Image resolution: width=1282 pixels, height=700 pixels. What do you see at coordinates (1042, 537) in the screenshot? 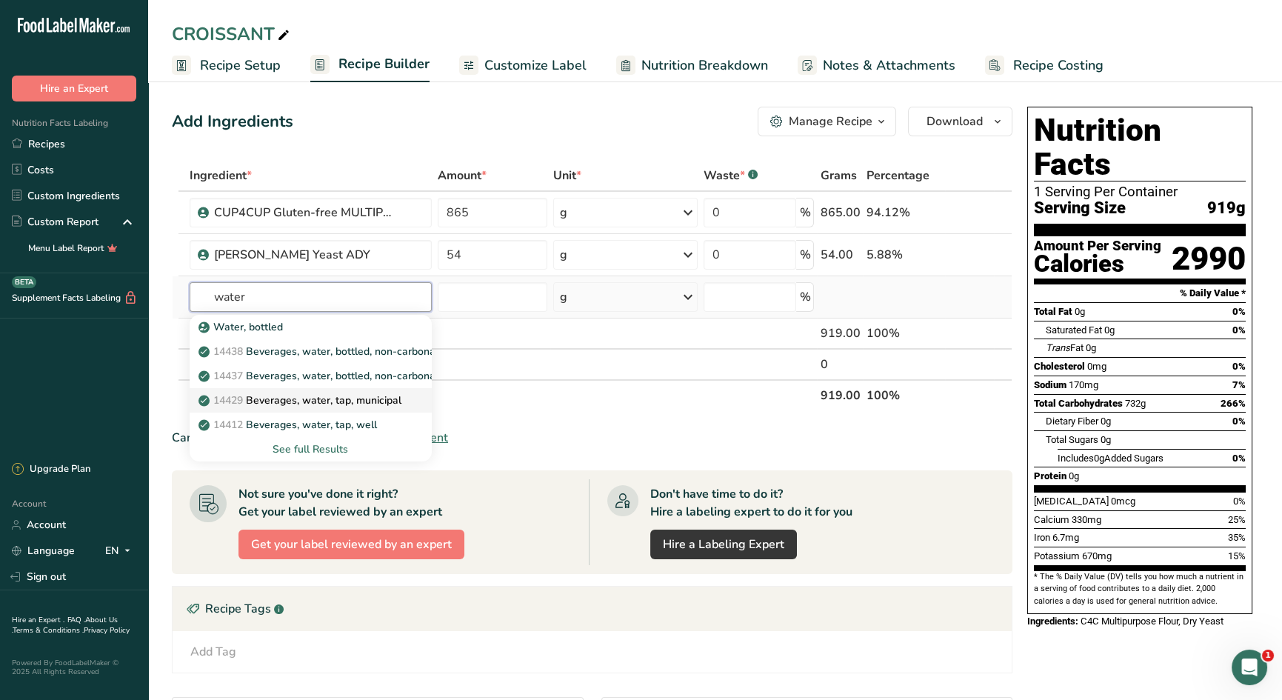
I see `span: Iron` at bounding box center [1042, 537].